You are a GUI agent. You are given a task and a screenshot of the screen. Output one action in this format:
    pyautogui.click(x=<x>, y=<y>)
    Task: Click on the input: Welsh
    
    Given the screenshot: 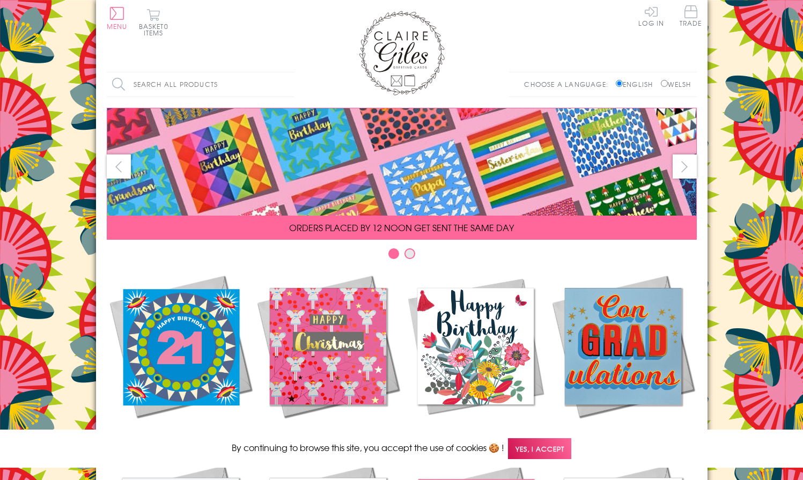 What is the action you would take?
    pyautogui.click(x=664, y=83)
    